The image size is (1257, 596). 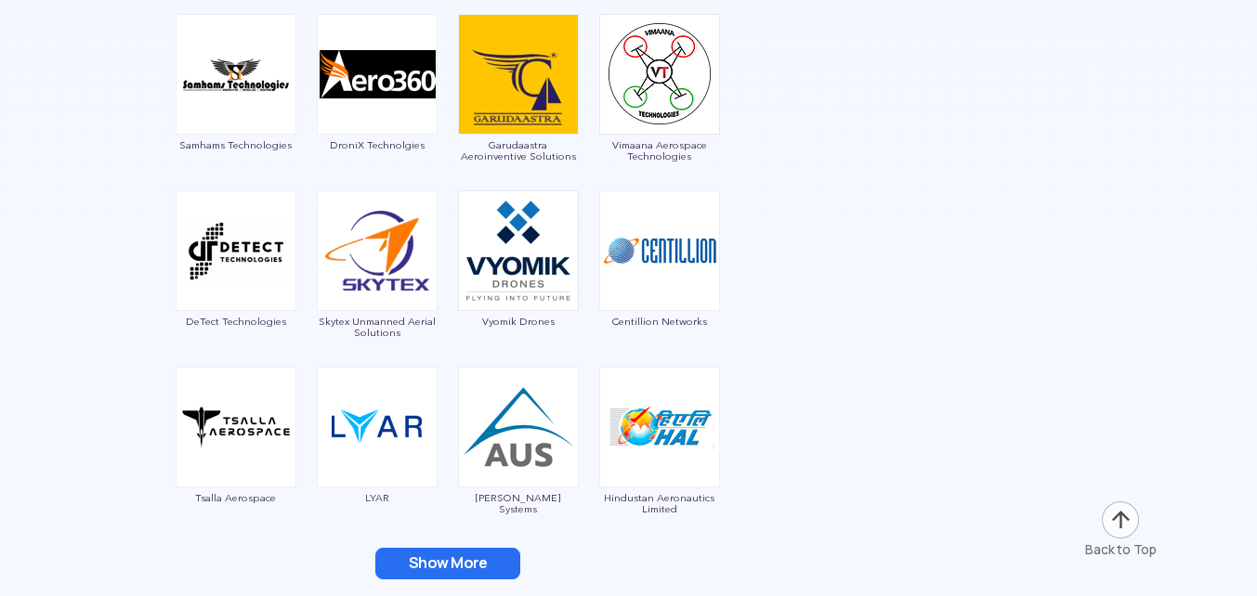 What do you see at coordinates (236, 427) in the screenshot?
I see `img: ic_tsalla.png` at bounding box center [236, 427].